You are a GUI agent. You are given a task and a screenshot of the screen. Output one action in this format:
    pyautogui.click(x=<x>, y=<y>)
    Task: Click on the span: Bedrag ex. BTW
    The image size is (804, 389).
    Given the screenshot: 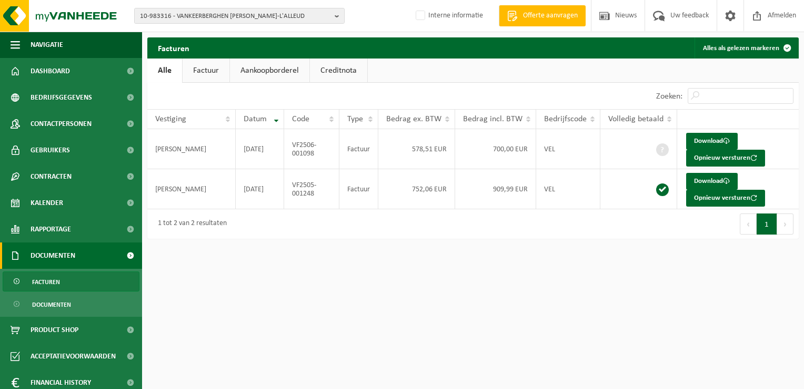 What is the action you would take?
    pyautogui.click(x=414, y=119)
    